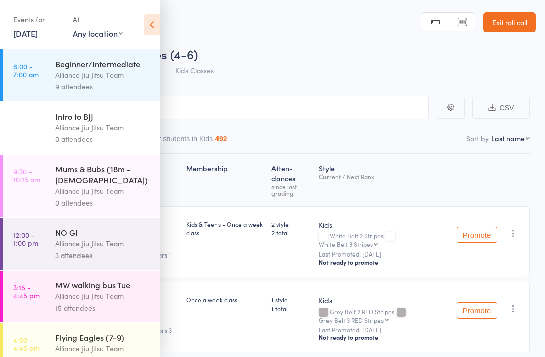 The image size is (545, 357). Describe the element at coordinates (291, 308) in the screenshot. I see `span: 1 total` at that location.